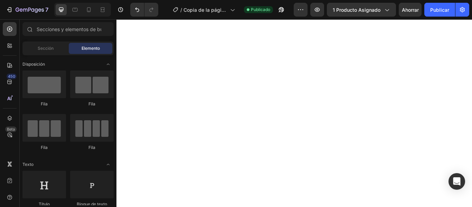  I want to click on button: Ahorrar, so click(410, 10).